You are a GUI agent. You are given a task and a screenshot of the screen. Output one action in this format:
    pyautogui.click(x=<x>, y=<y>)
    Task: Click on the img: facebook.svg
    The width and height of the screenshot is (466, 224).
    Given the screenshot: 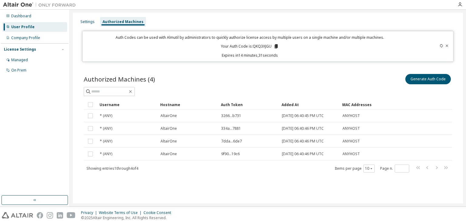 What is the action you would take?
    pyautogui.click(x=40, y=216)
    